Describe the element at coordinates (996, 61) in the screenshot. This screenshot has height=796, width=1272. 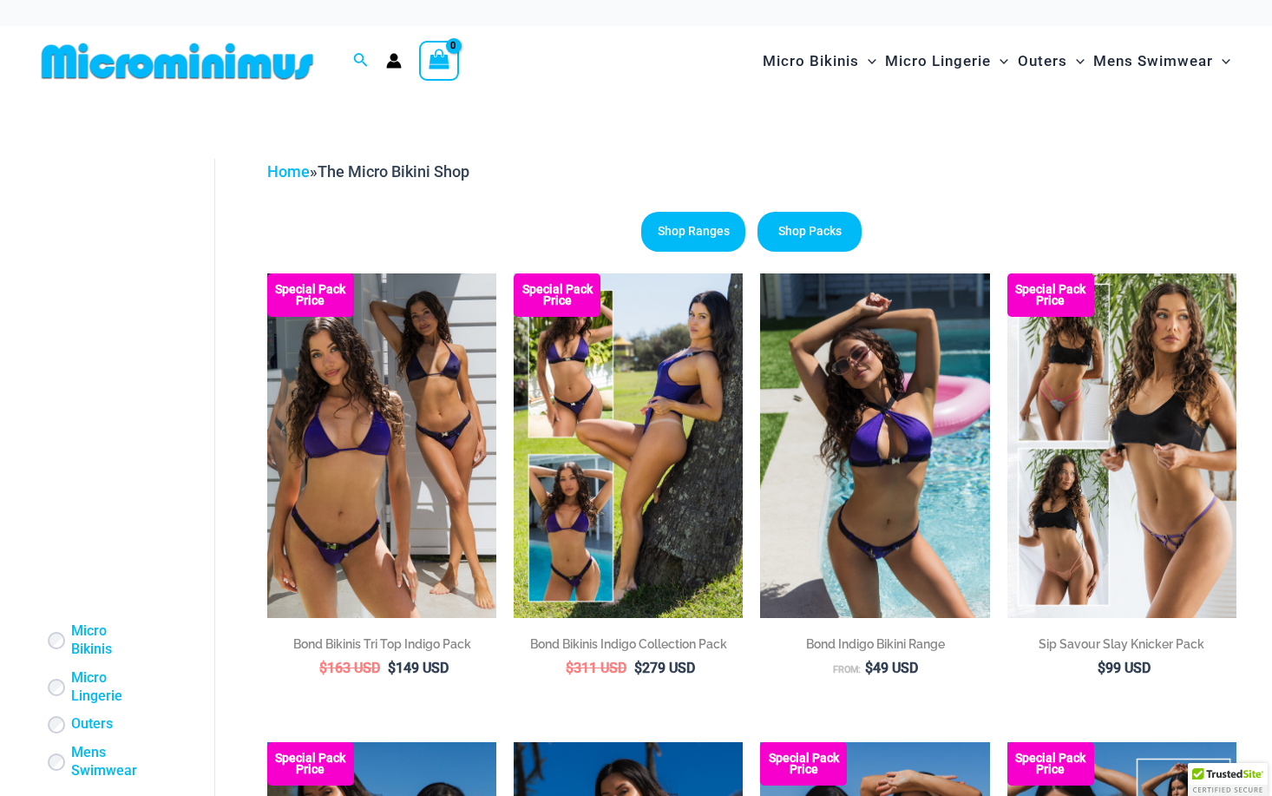
I see `nav: Site Navigation` at that location.